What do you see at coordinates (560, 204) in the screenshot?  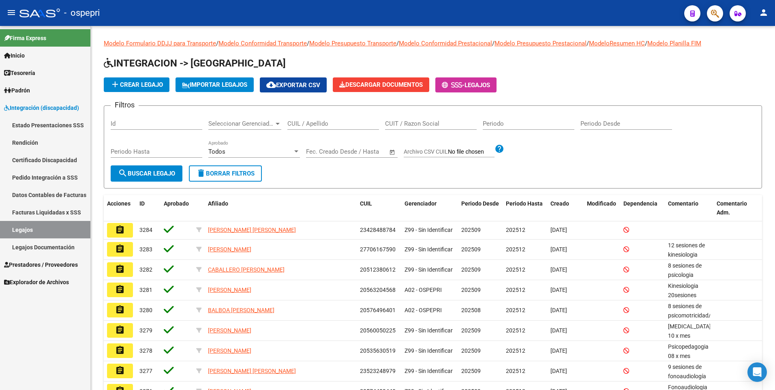 I see `span: Creado` at bounding box center [560, 204].